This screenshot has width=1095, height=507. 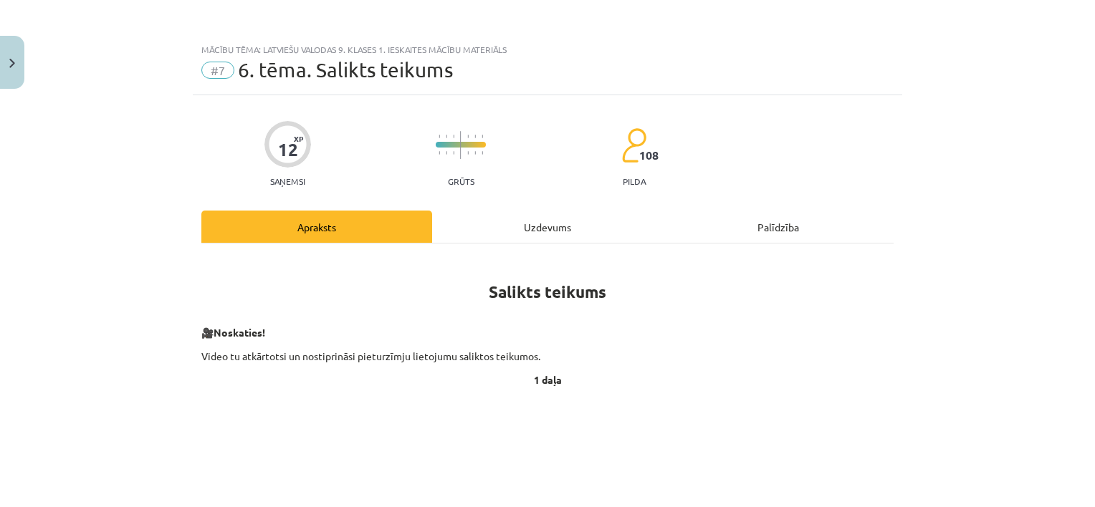 I want to click on p: Grūts, so click(x=461, y=181).